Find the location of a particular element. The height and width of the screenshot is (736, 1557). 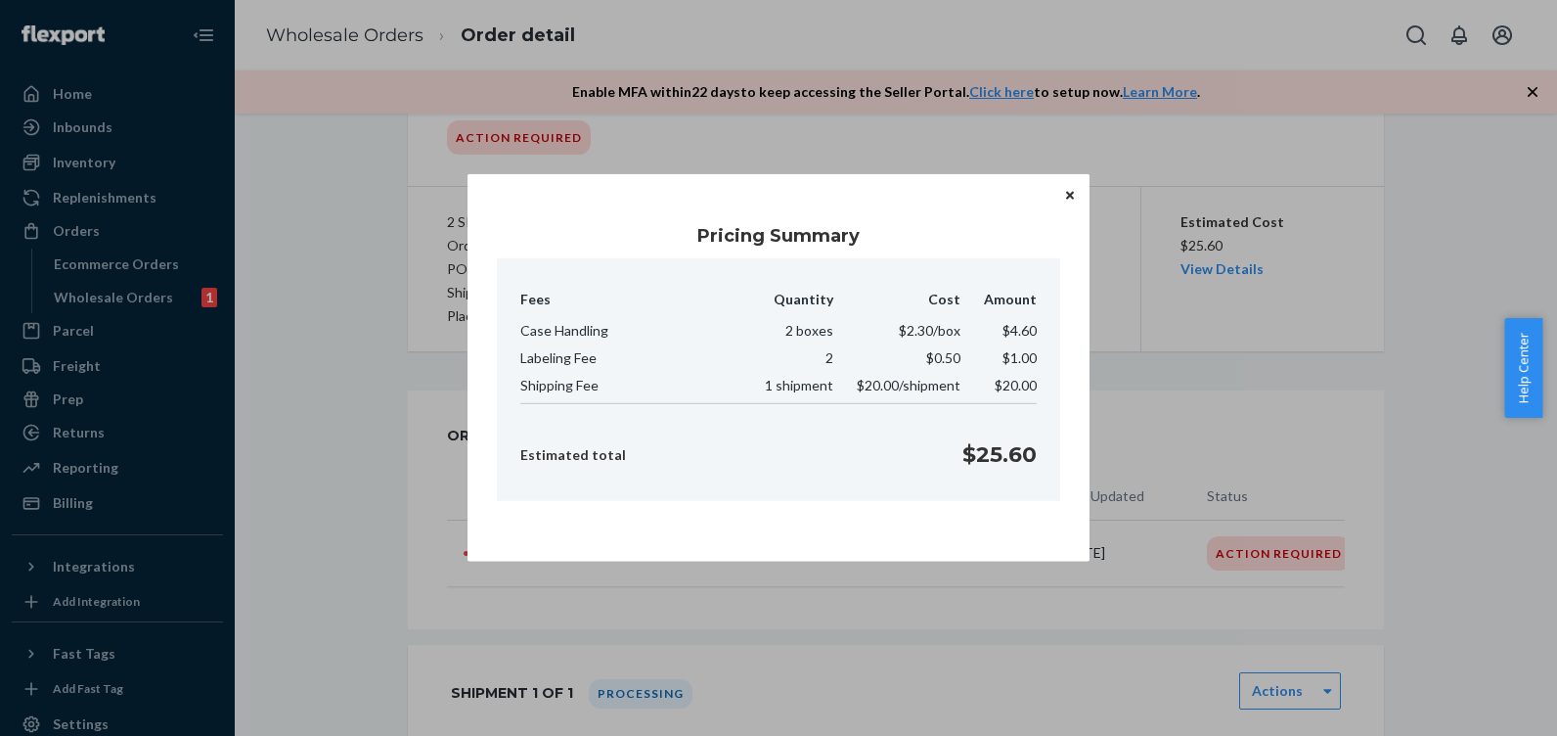

h1: Pricing Summary is located at coordinates (779, 236).